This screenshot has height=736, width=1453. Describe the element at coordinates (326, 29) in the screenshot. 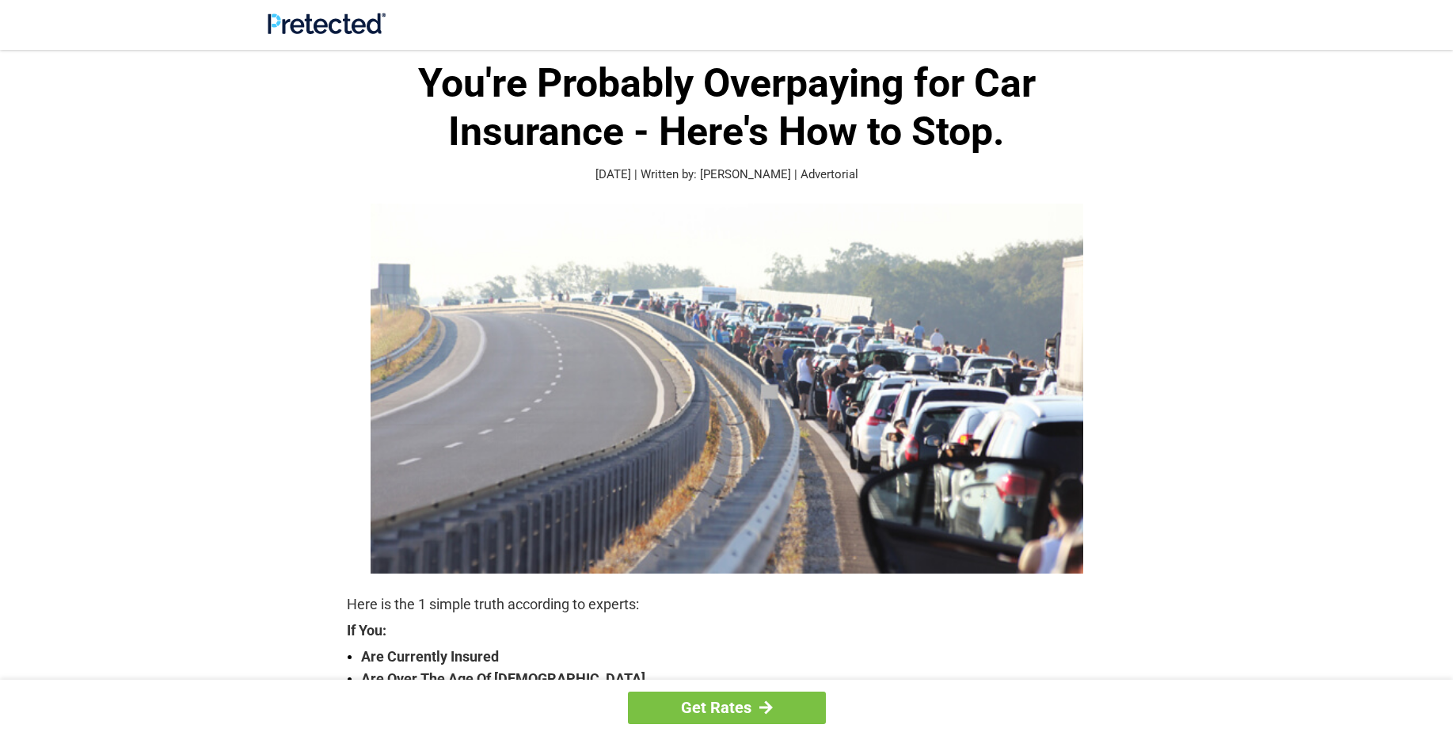

I see `a: Site Logo` at that location.